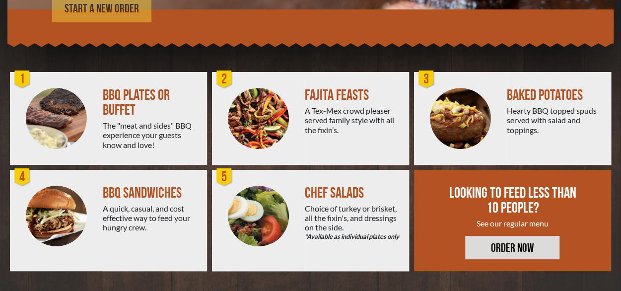 This screenshot has width=621, height=291. What do you see at coordinates (353, 120) in the screenshot?
I see `div: A Tex-Mex crowd pleaser served family style with all the fixin’s.` at bounding box center [353, 120].